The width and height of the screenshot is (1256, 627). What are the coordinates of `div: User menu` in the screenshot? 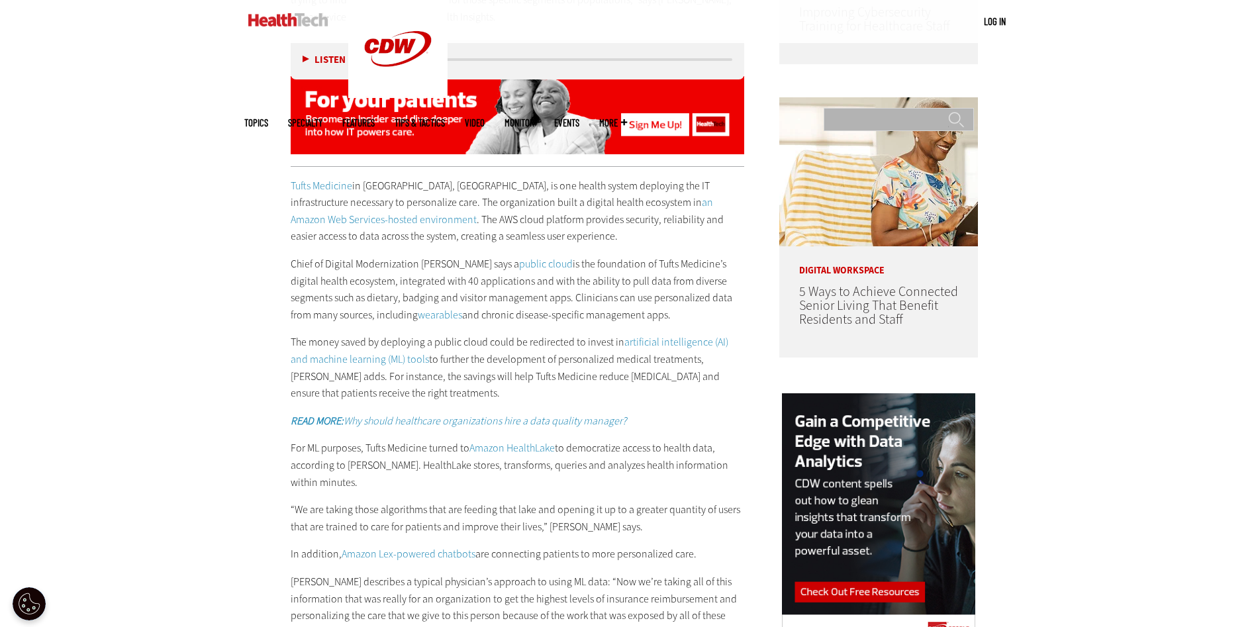 It's located at (994, 21).